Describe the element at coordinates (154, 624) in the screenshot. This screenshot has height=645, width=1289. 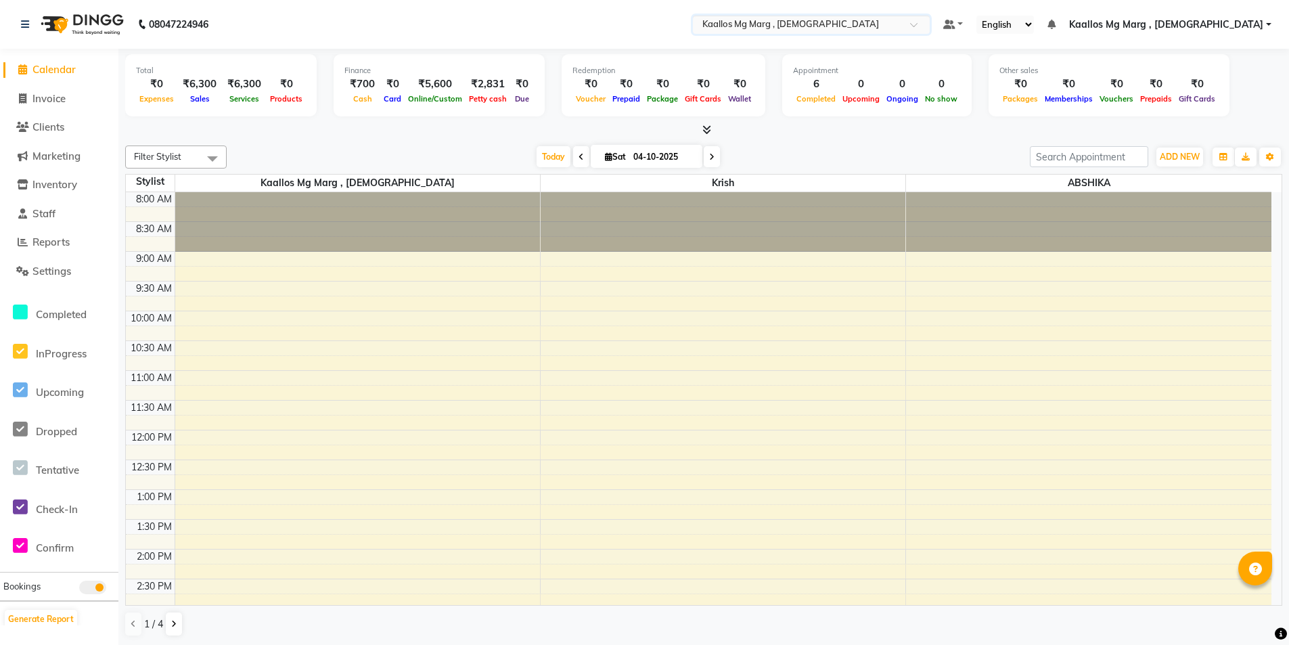
I see `span: 1 / 4` at that location.